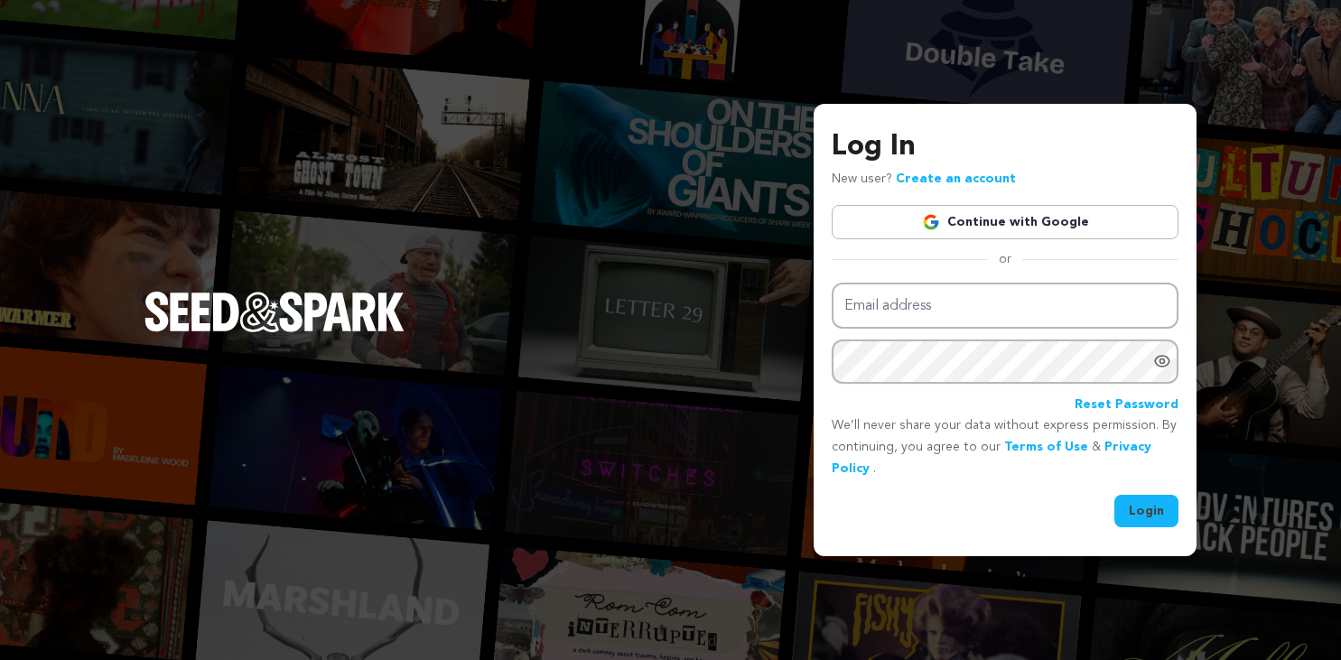  What do you see at coordinates (924, 180) in the screenshot?
I see `p: New user?` at bounding box center [924, 180].